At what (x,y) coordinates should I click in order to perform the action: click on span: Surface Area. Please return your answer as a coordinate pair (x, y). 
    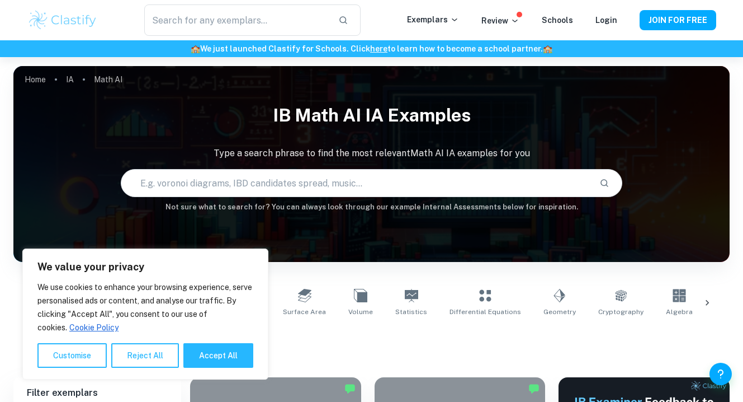
    Looking at the image, I should click on (304, 312).